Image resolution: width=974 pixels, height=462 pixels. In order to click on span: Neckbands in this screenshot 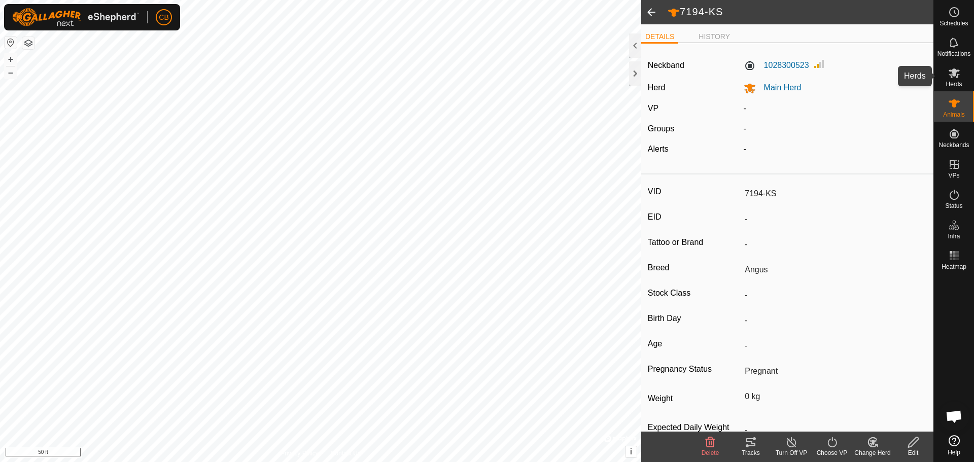, I will do `click(954, 145)`.